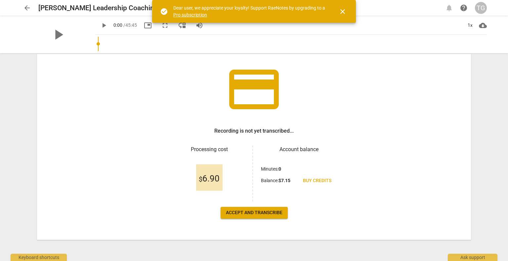 Image resolution: width=508 pixels, height=261 pixels. What do you see at coordinates (317, 181) in the screenshot?
I see `a: Buy credits` at bounding box center [317, 181].